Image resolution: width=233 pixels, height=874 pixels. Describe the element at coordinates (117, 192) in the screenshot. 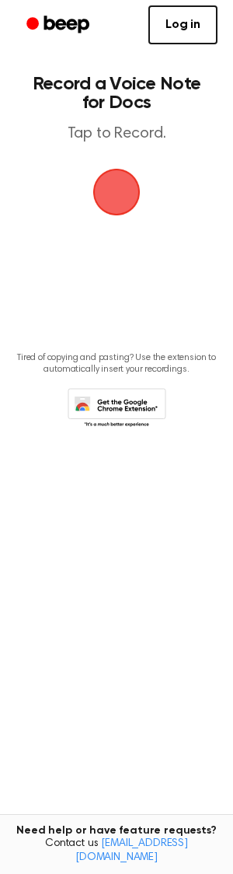

I see `img: Beep Logo` at that location.